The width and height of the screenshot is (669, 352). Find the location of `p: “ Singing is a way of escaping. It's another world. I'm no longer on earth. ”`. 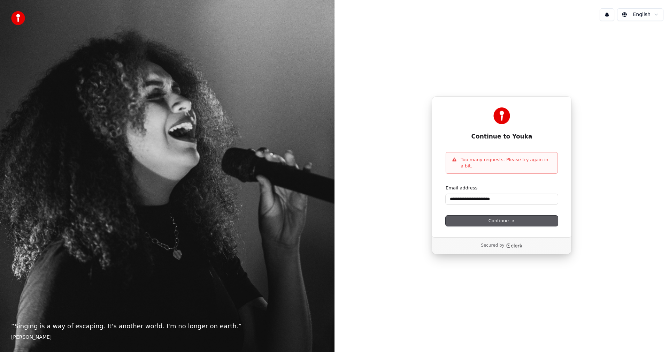

p: “ Singing is a way of escaping. It's another world. I'm no longer on earth. ” is located at coordinates (167, 326).